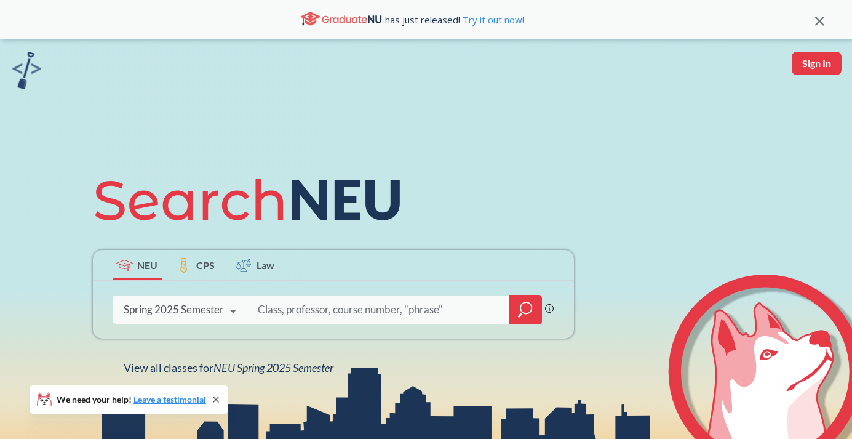 The image size is (852, 439). What do you see at coordinates (26, 70) in the screenshot?
I see `img: sandbox logo` at bounding box center [26, 70].